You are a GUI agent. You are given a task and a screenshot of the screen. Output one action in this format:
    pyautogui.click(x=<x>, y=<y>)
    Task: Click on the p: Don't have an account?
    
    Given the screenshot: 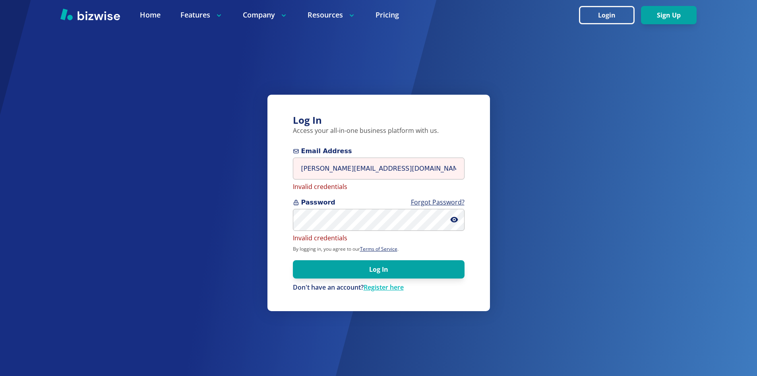 What is the action you would take?
    pyautogui.click(x=379, y=287)
    